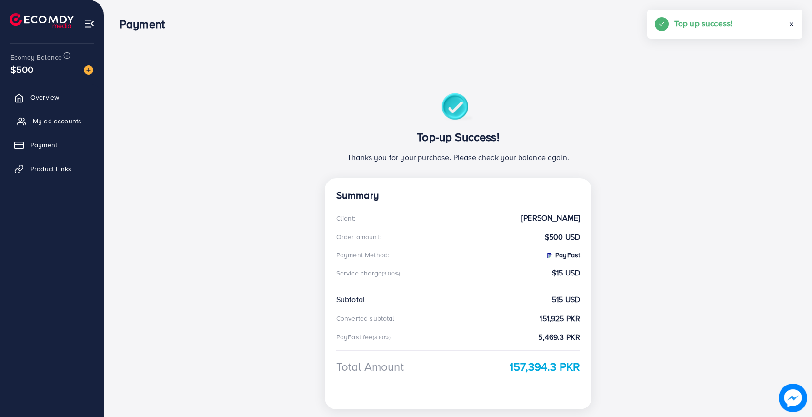 The width and height of the screenshot is (812, 417). Describe the element at coordinates (458, 157) in the screenshot. I see `p: Thanks you for your purchase. Please check your balance again.` at that location.